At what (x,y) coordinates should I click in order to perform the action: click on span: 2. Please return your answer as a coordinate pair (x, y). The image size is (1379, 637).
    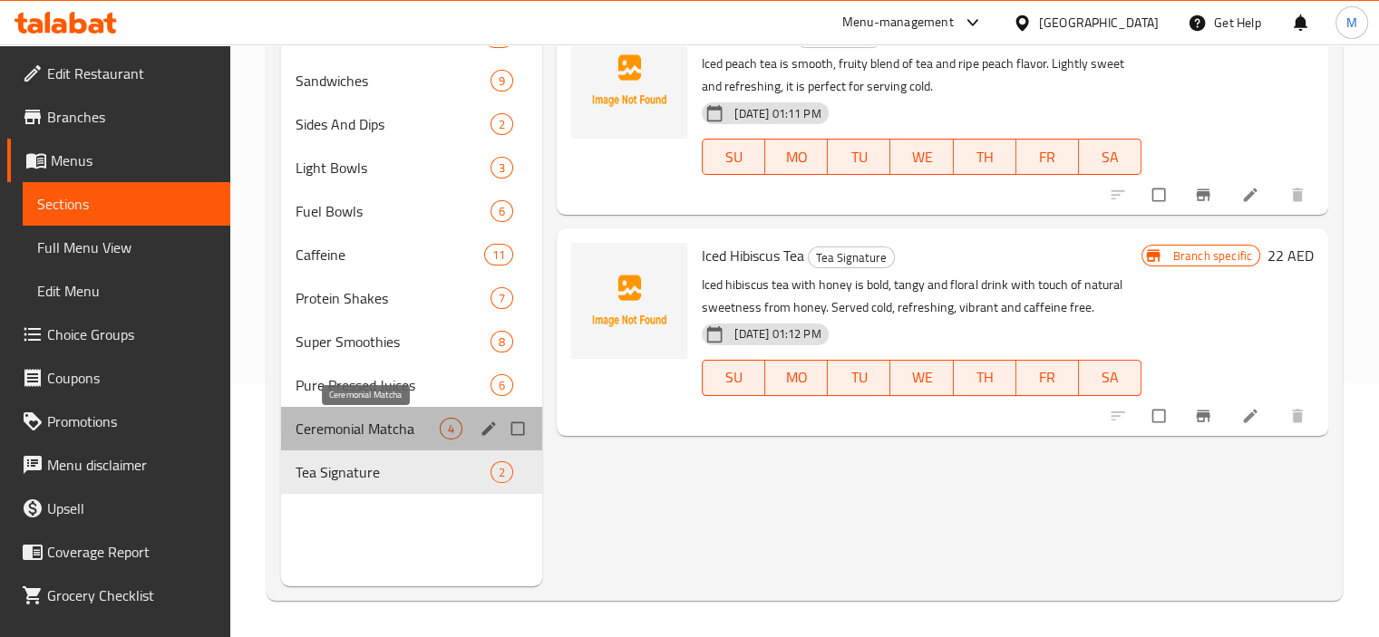
    Looking at the image, I should click on (501, 472).